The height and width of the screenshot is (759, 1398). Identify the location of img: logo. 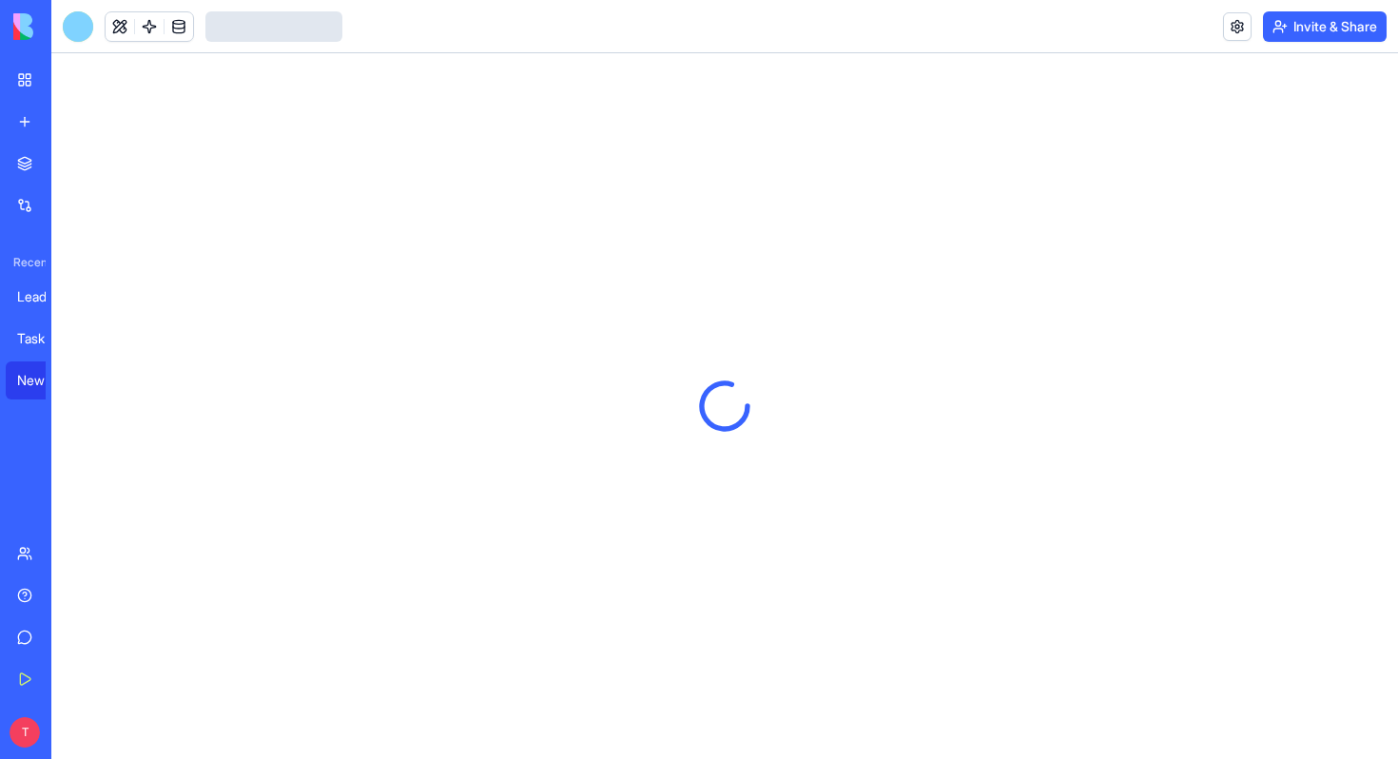
(72, 27).